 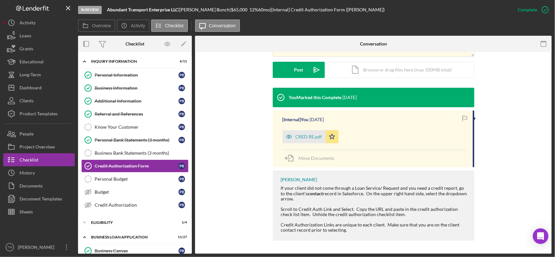 What do you see at coordinates (32, 62) in the screenshot?
I see `div: Educational` at bounding box center [32, 62].